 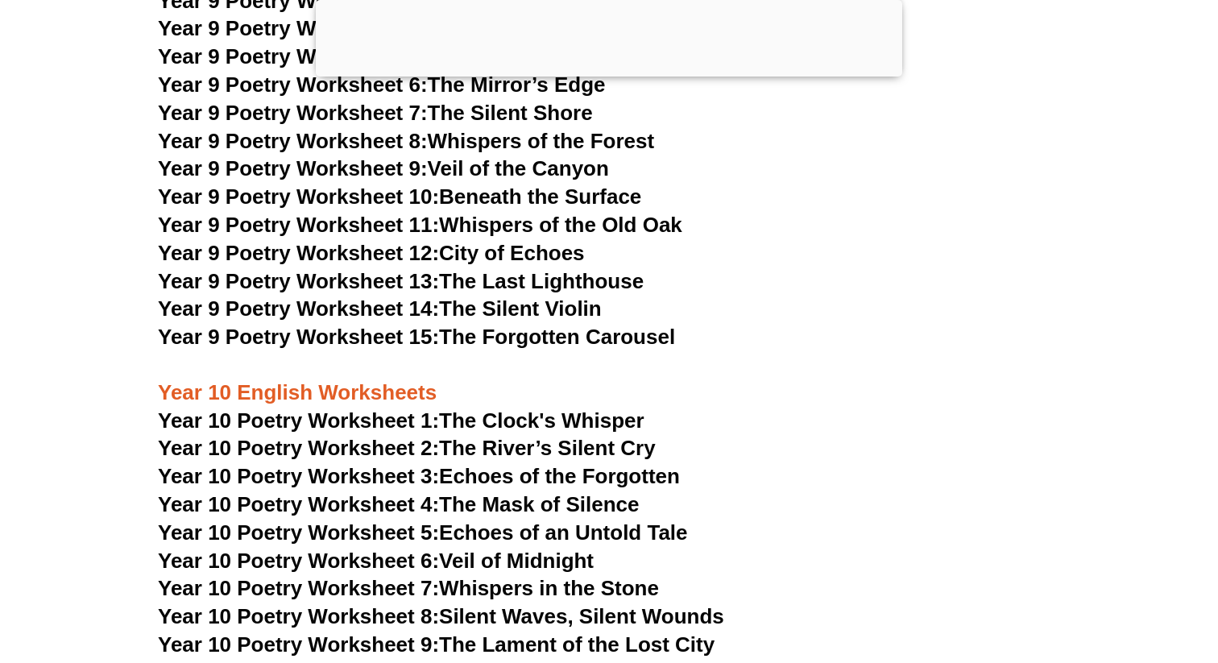 I want to click on span: Year 9 Poetry Worksheet 4:, so click(x=292, y=28).